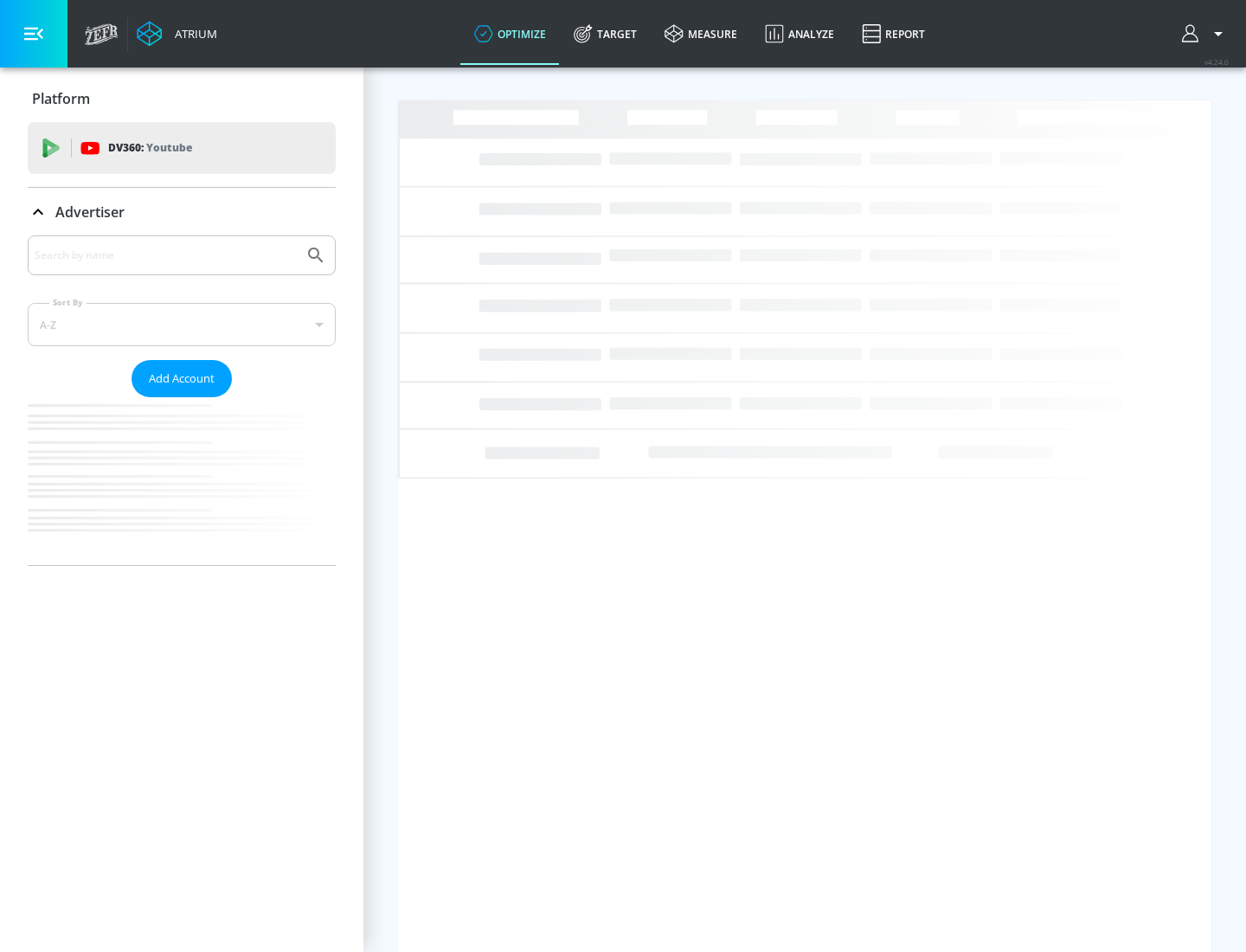 The width and height of the screenshot is (1246, 952). Describe the element at coordinates (182, 98) in the screenshot. I see `div: Platform` at that location.